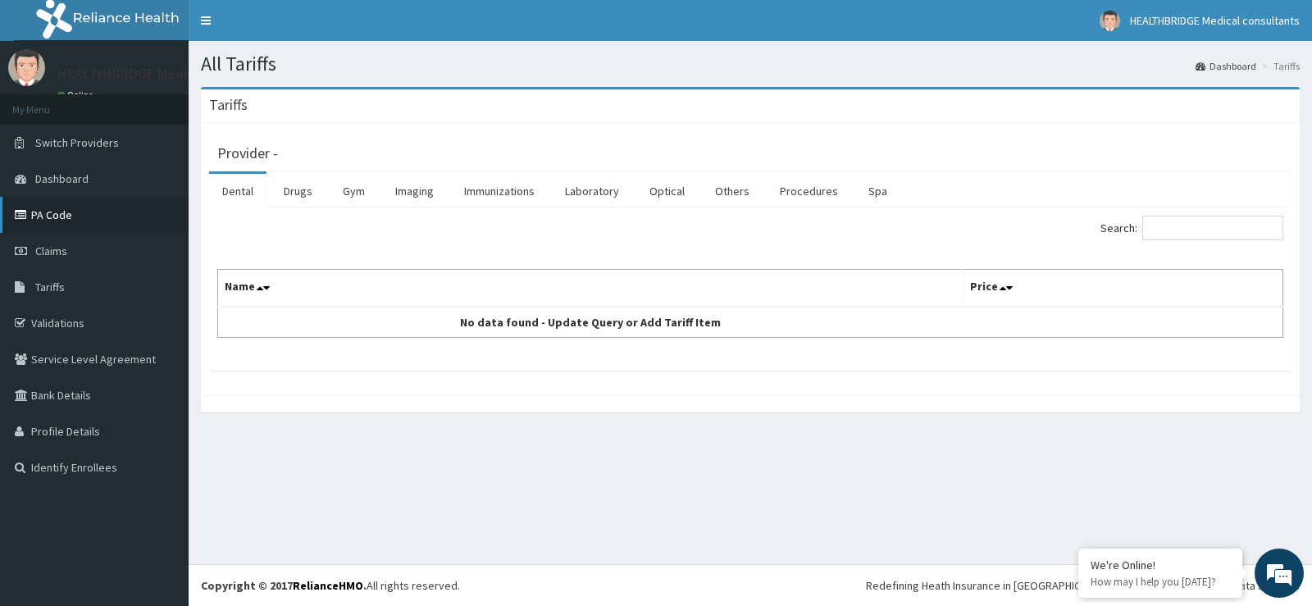 The image size is (1312, 606). I want to click on th: Price, so click(1124, 289).